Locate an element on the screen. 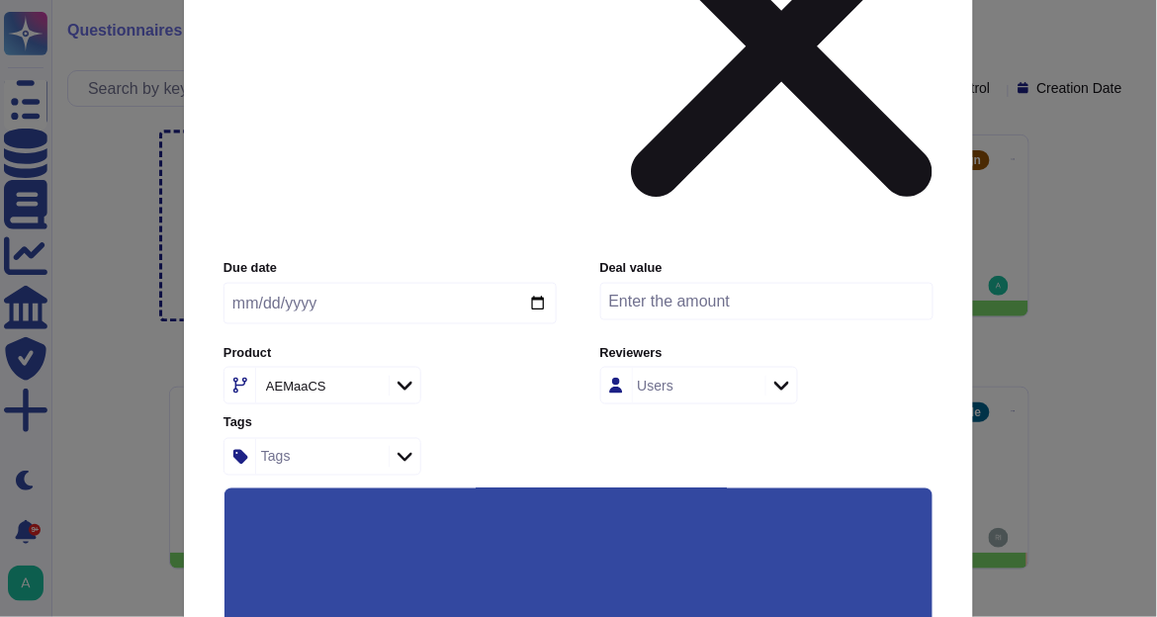 Image resolution: width=1157 pixels, height=617 pixels. input: Enter the amount is located at coordinates (766, 302).